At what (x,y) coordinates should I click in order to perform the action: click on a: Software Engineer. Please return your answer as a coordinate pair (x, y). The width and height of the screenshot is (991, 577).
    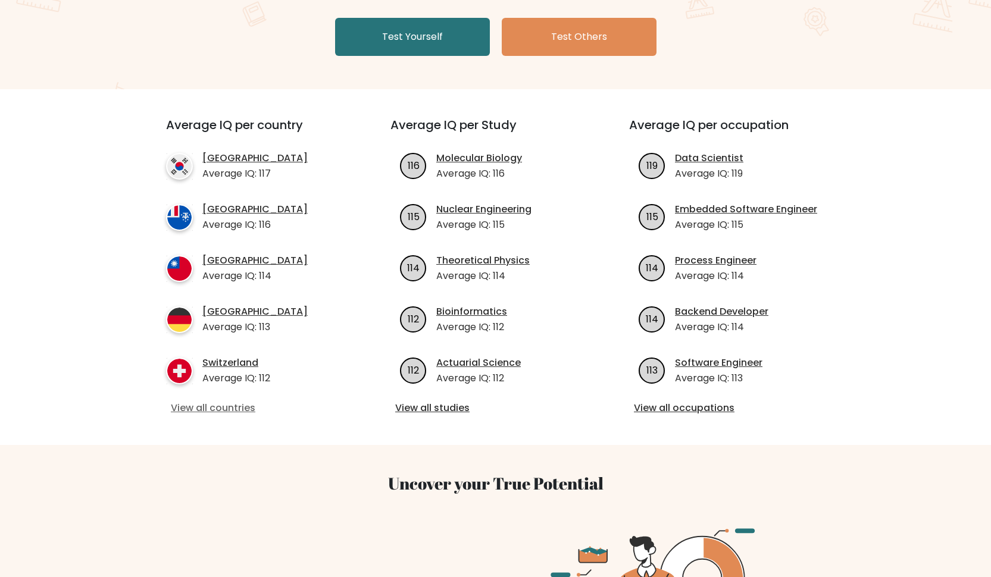
    Looking at the image, I should click on (719, 363).